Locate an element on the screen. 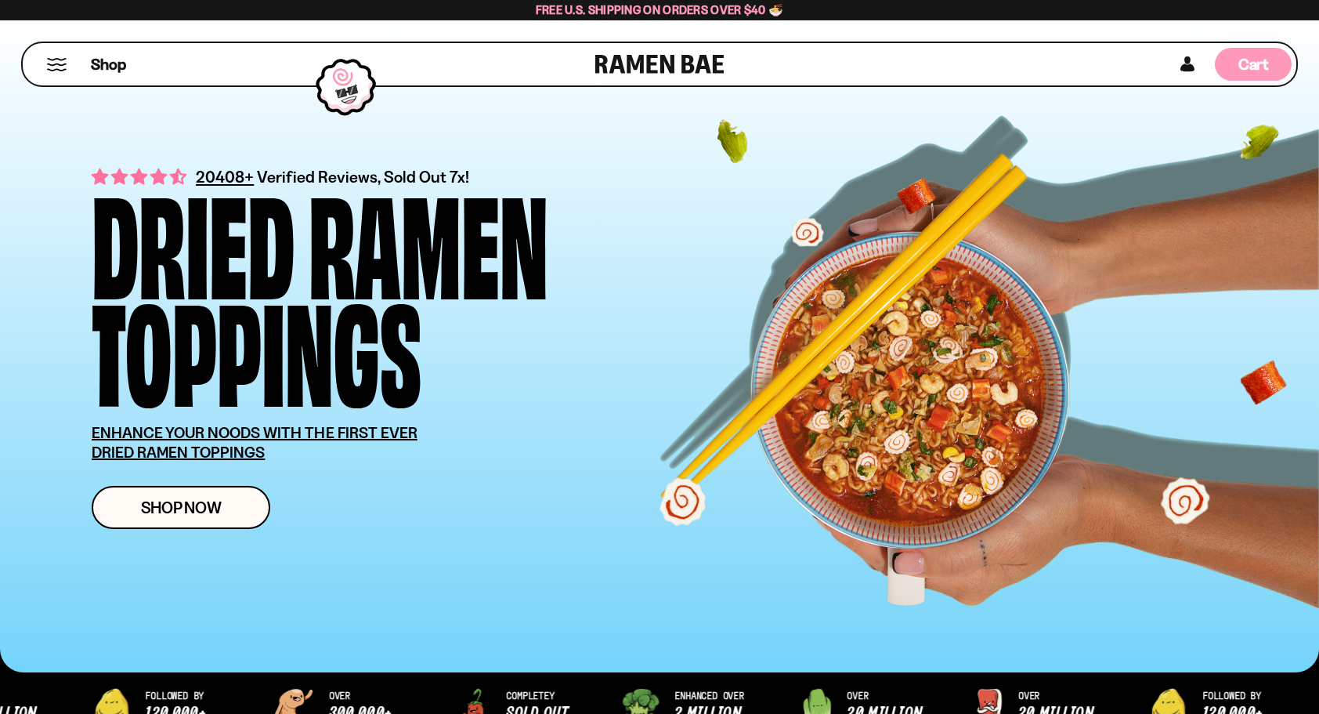 This screenshot has width=1319, height=714. u: ENHANCE YOUR NOODS WITH THE FIRST EVER DRIED RAMEN TOPPINGS is located at coordinates (255, 442).